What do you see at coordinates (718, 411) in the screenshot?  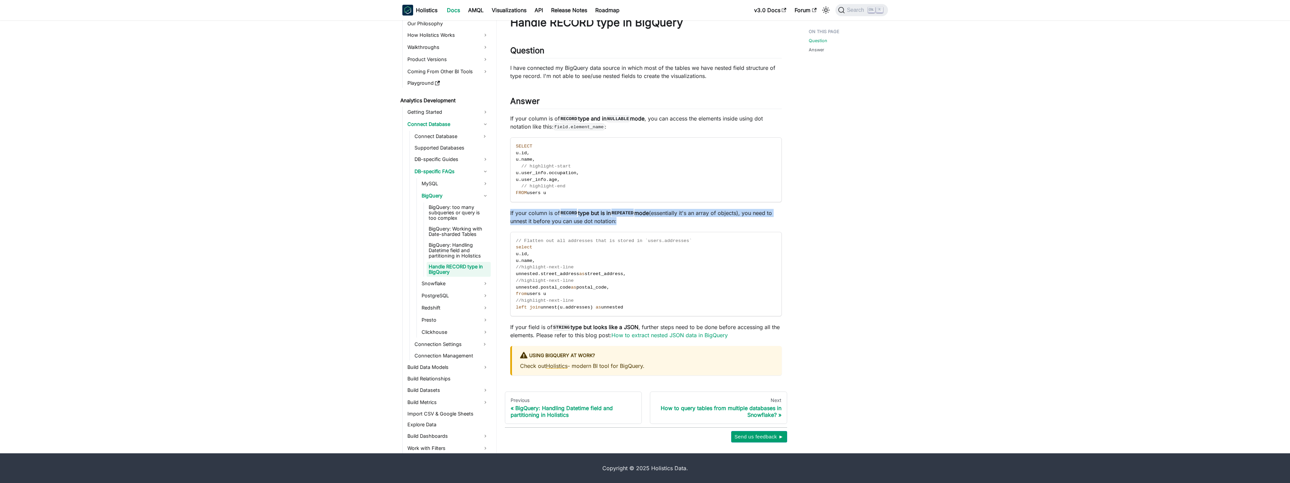 I see `div: How to query tables from multiple databases in Snowflake?` at bounding box center [718, 411].